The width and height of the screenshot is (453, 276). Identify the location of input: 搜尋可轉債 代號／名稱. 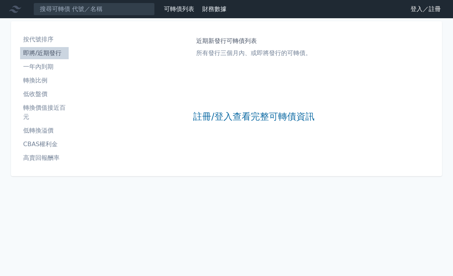
(94, 9).